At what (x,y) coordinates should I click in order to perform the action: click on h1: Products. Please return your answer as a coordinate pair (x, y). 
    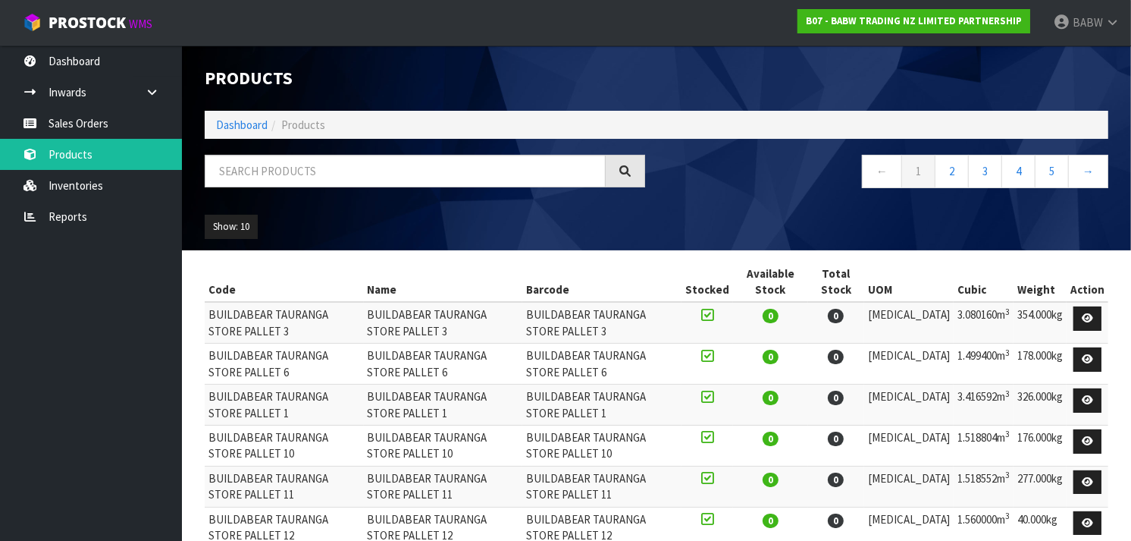
    Looking at the image, I should click on (425, 78).